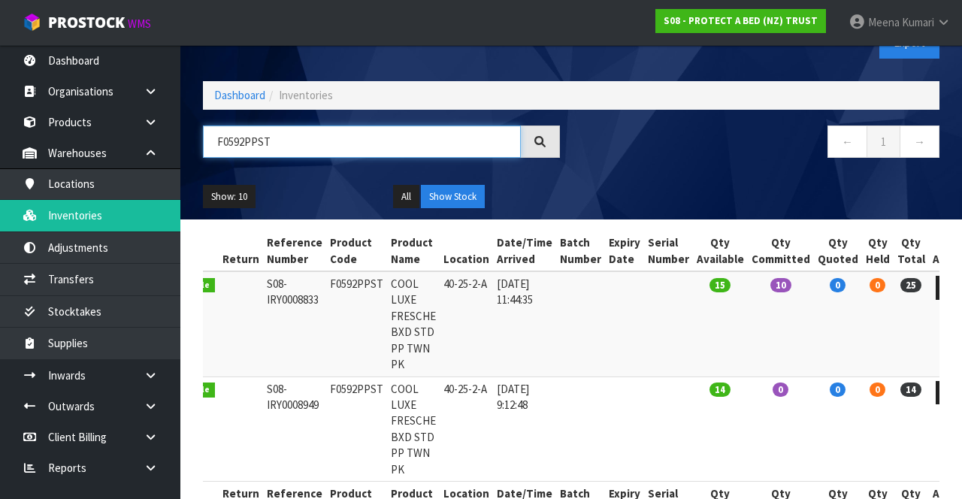 Image resolution: width=962 pixels, height=499 pixels. Describe the element at coordinates (361, 141) in the screenshot. I see `input: Search inventories` at that location.